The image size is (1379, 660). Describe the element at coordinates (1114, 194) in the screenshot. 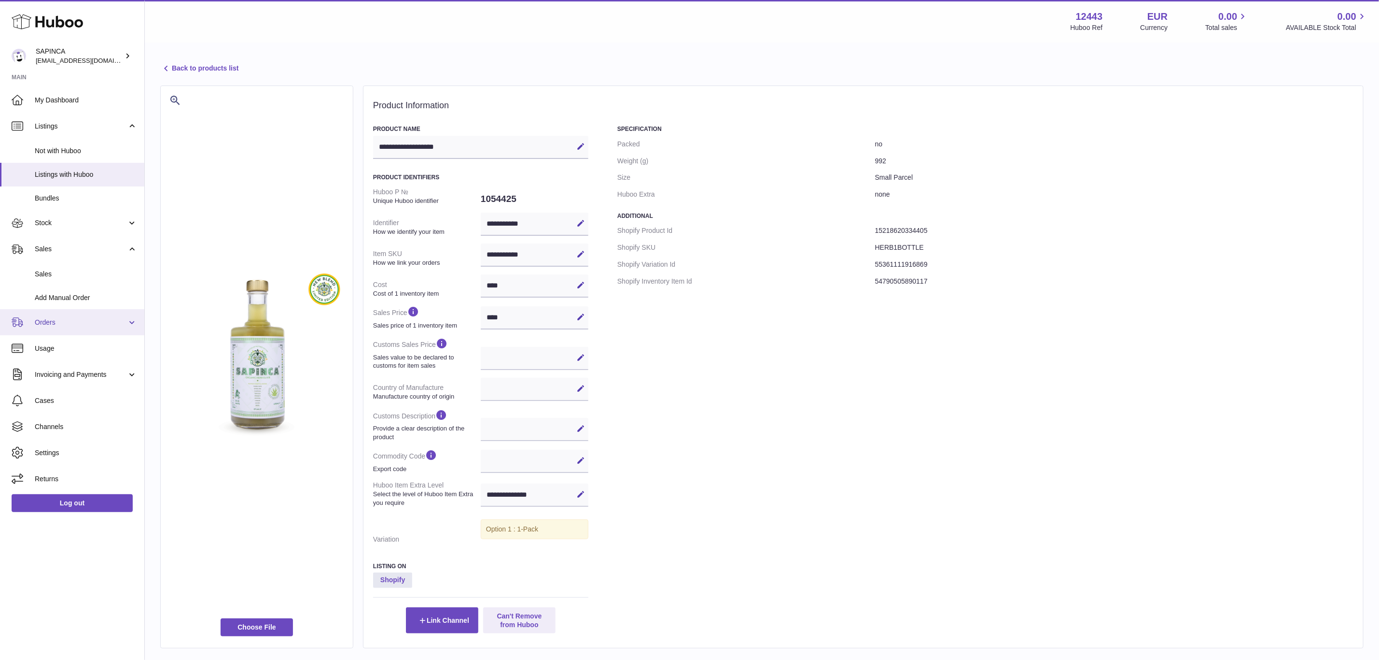

I see `dd: none` at that location.